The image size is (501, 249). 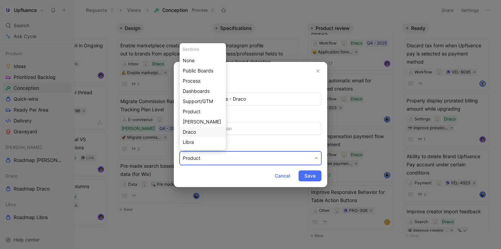 What do you see at coordinates (191, 81) in the screenshot?
I see `span: Process` at bounding box center [191, 81].